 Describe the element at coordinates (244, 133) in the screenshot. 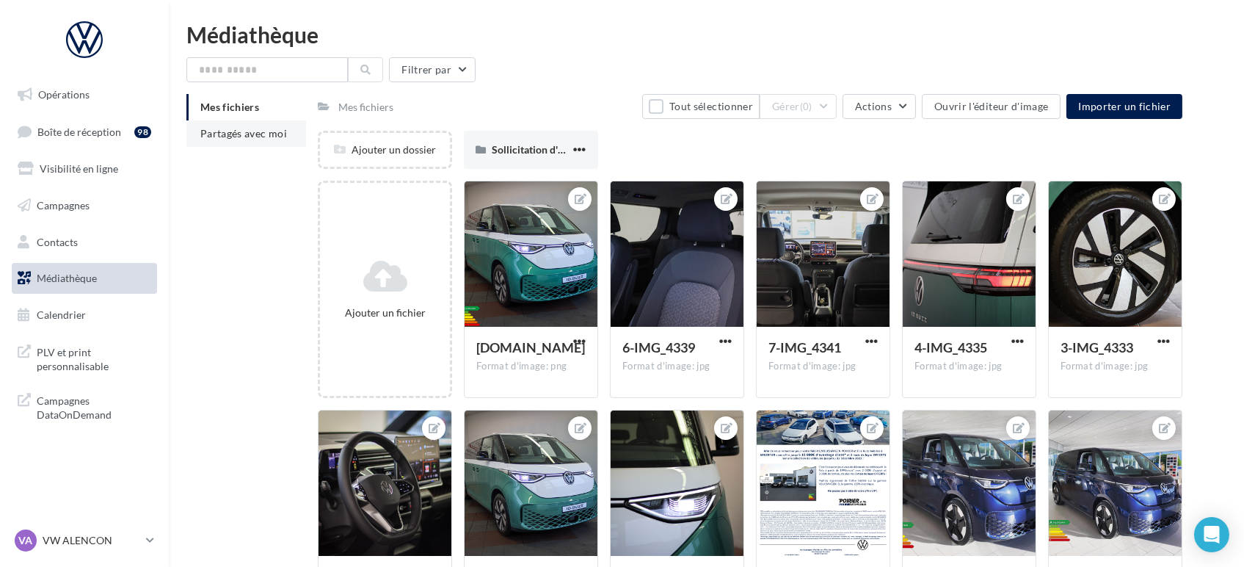

I see `span: Partagés avec moi` at that location.